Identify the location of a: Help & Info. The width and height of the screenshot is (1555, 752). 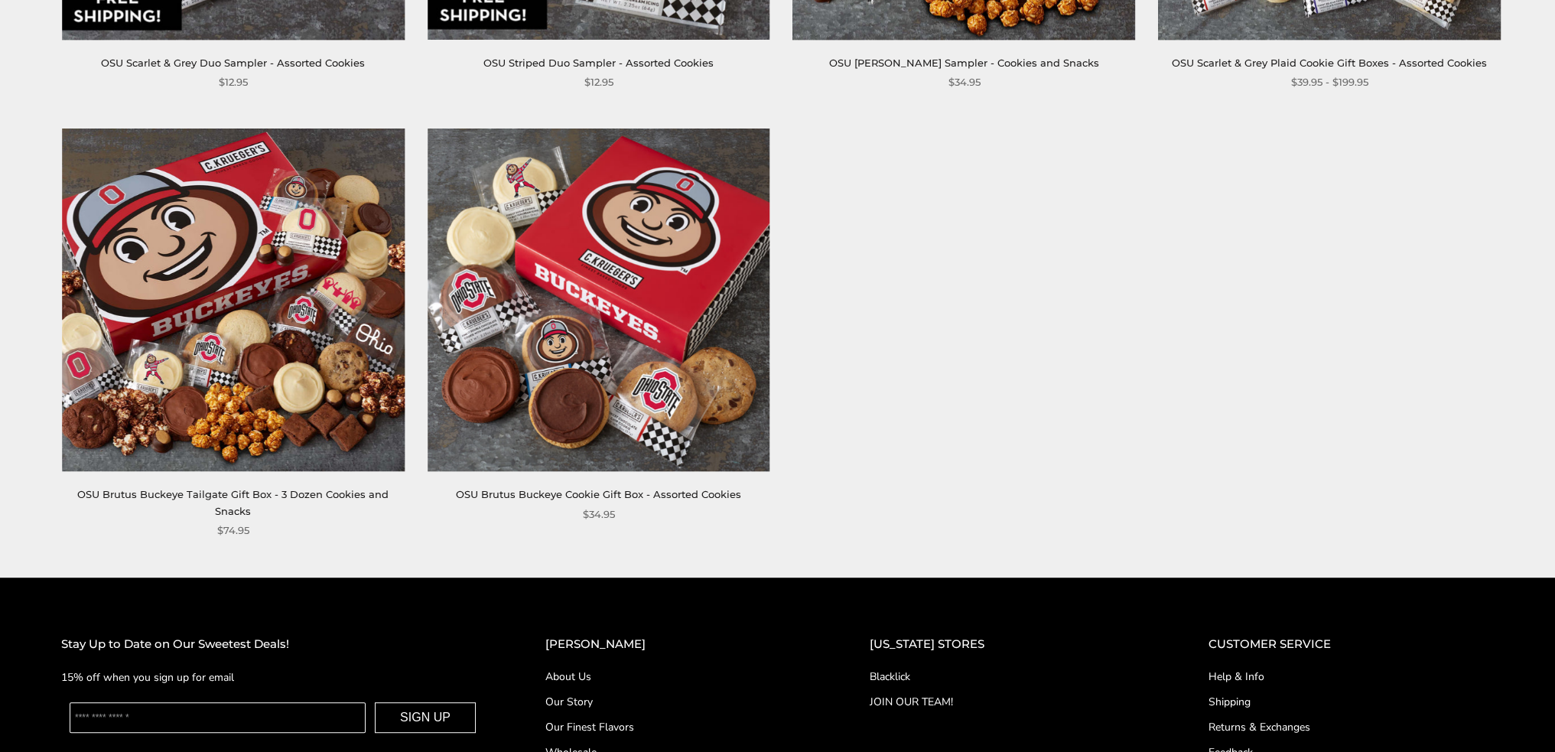
(1351, 676).